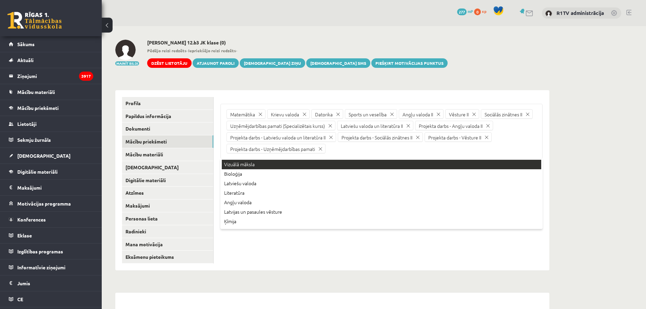 This screenshot has width=646, height=309. What do you see at coordinates (382, 212) in the screenshot?
I see `div: Latvijas un pasaules vēsture` at bounding box center [382, 212].